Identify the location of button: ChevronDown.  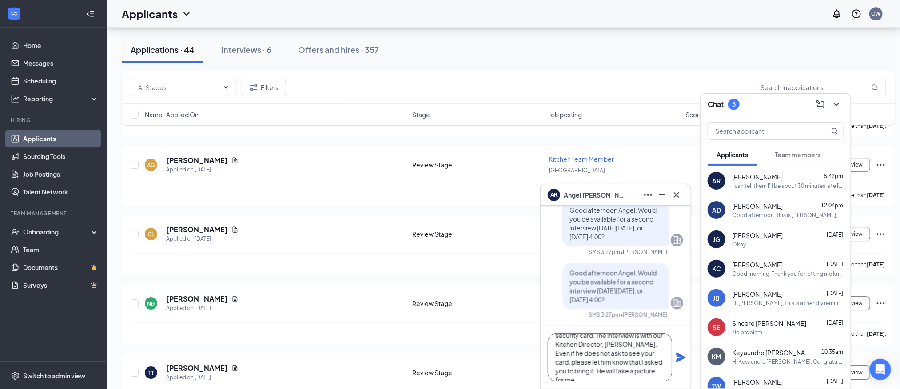
(837, 104).